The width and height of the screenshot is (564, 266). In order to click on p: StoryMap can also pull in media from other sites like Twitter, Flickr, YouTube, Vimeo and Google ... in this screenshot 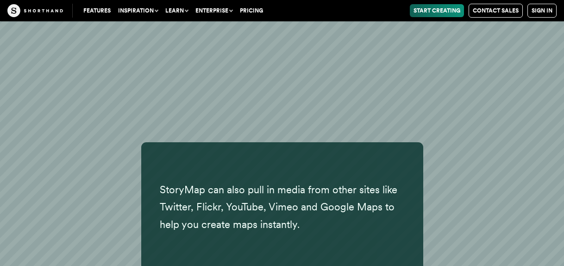, I will do `click(282, 207)`.